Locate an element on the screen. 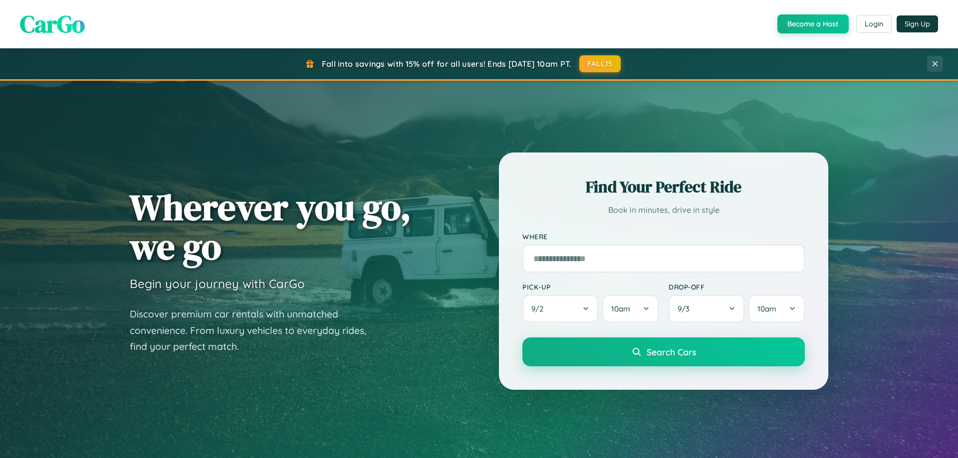 This screenshot has width=958, height=458. button: Login is located at coordinates (873, 24).